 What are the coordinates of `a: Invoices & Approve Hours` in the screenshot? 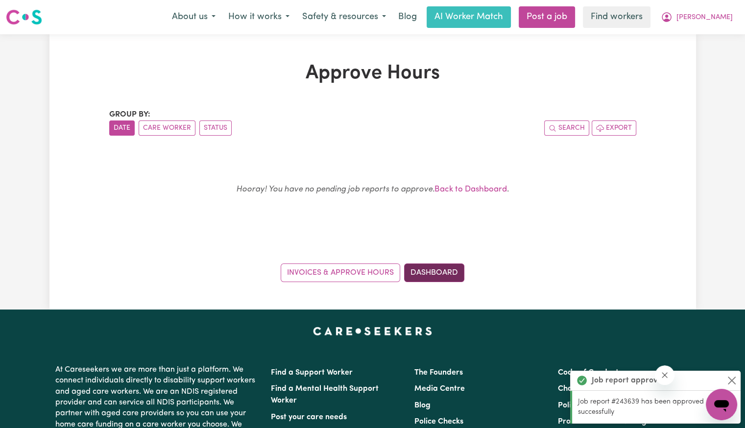 It's located at (340, 273).